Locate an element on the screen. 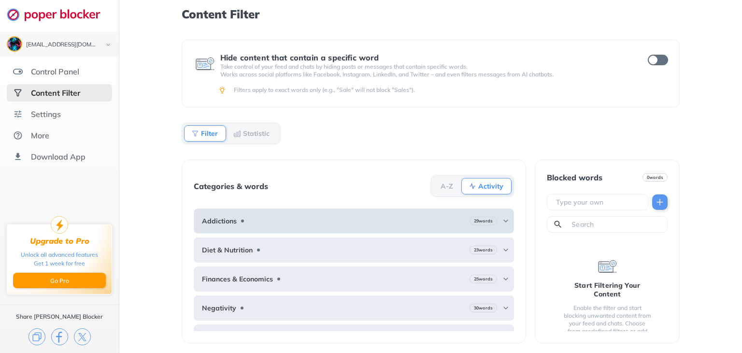 The width and height of the screenshot is (742, 353). div: Categories & words is located at coordinates (231, 186).